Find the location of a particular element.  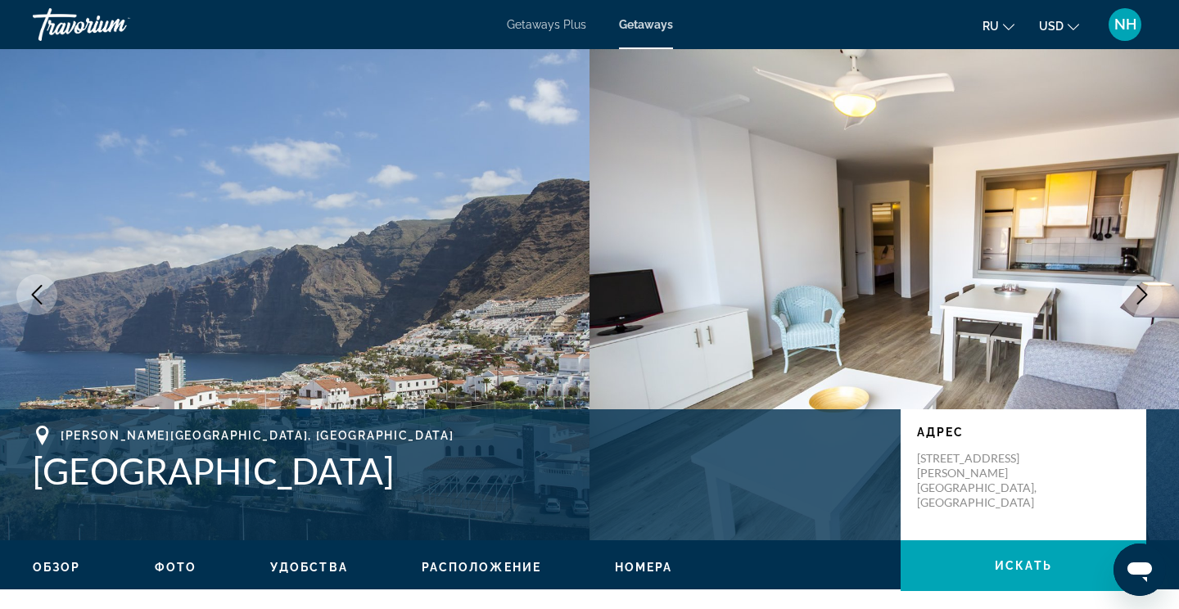

span: ru is located at coordinates (991, 26).